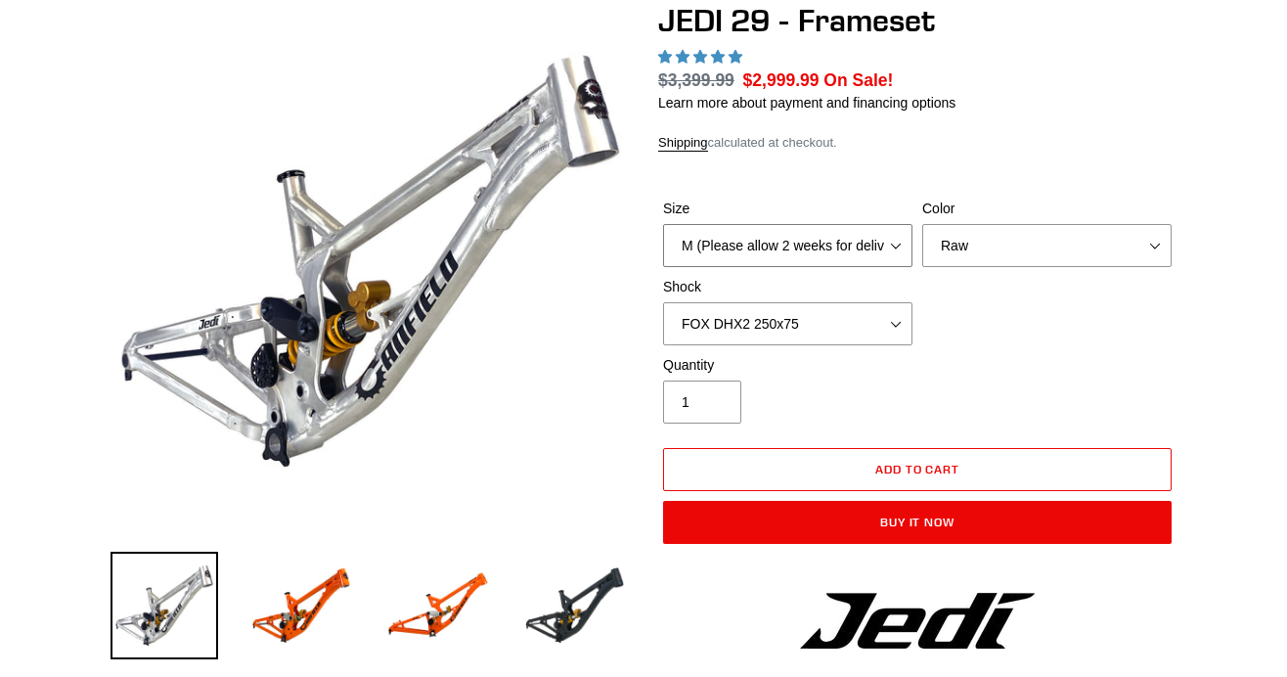  I want to click on label: Shock, so click(787, 287).